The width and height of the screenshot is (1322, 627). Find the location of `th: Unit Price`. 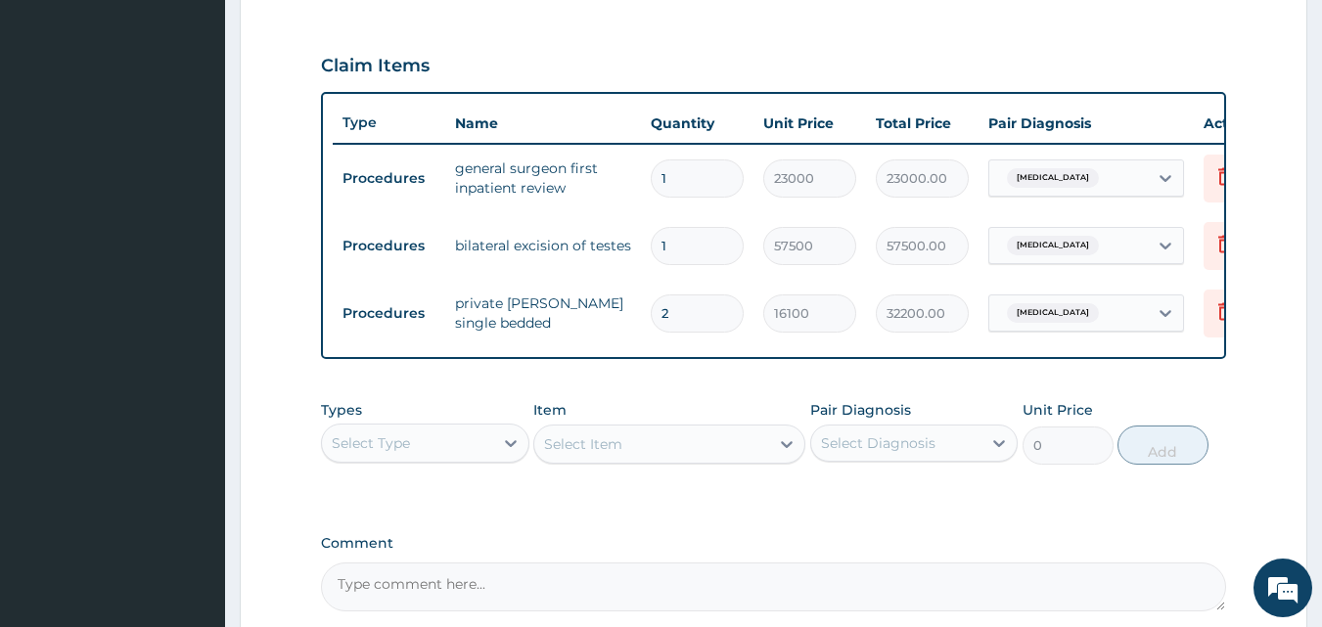

th: Unit Price is located at coordinates (809, 123).